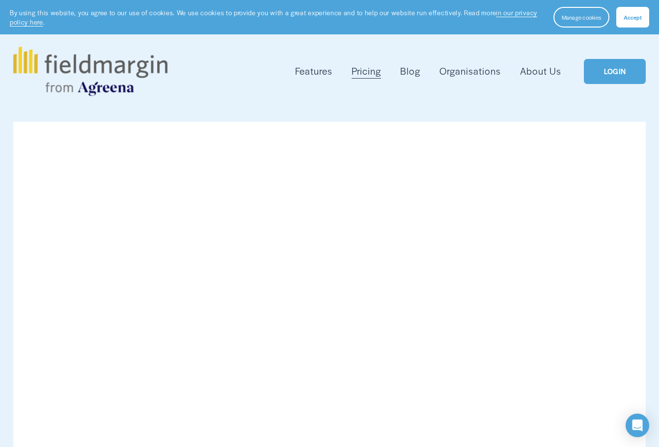  I want to click on span: Manage cookies, so click(582, 17).